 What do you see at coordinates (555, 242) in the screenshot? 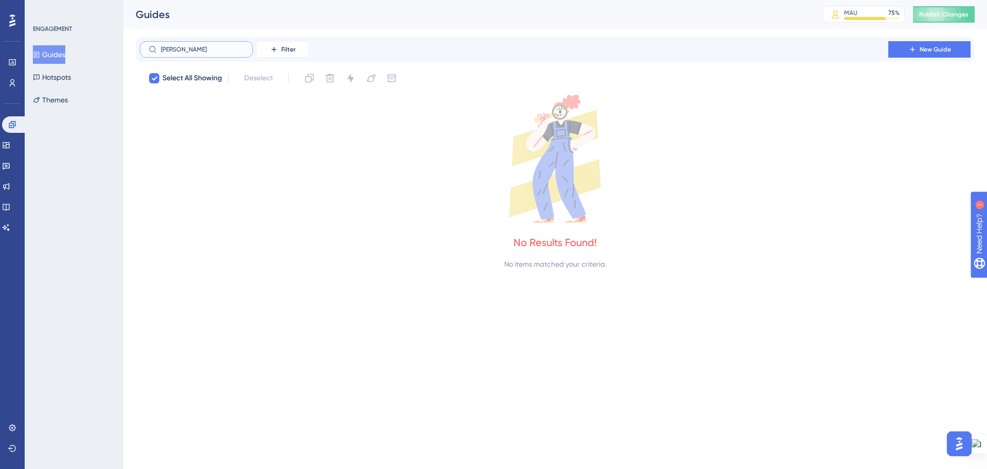
I see `div: No Results Found!` at bounding box center [555, 242].